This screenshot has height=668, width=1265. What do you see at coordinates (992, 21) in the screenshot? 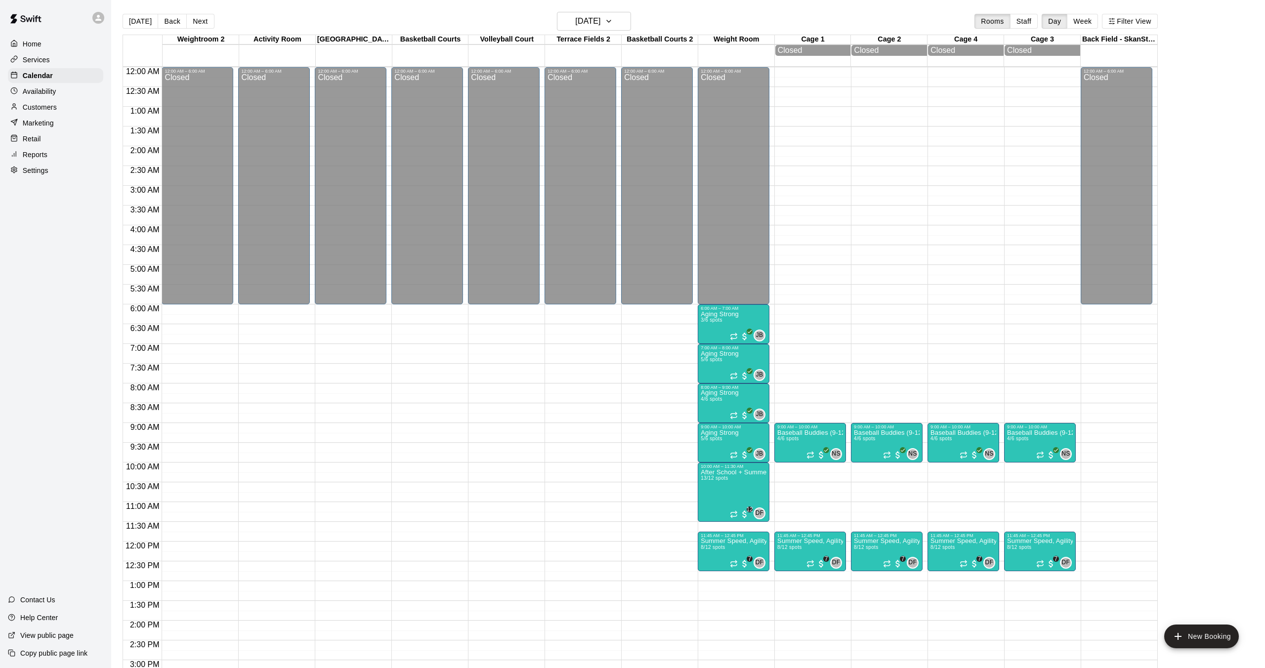
I see `button: Rooms` at bounding box center [992, 21].